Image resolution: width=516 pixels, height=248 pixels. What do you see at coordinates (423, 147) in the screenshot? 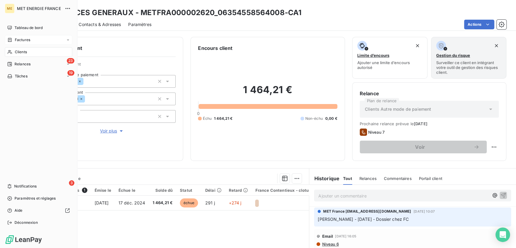
I see `button: Voir` at bounding box center [423, 147].